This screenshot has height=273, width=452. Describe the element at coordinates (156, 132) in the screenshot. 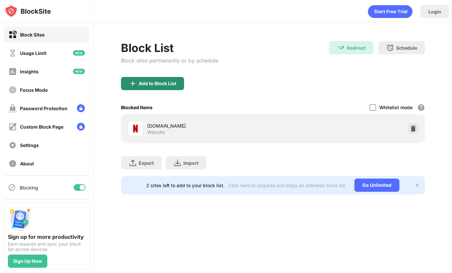

I see `div: Website` at that location.